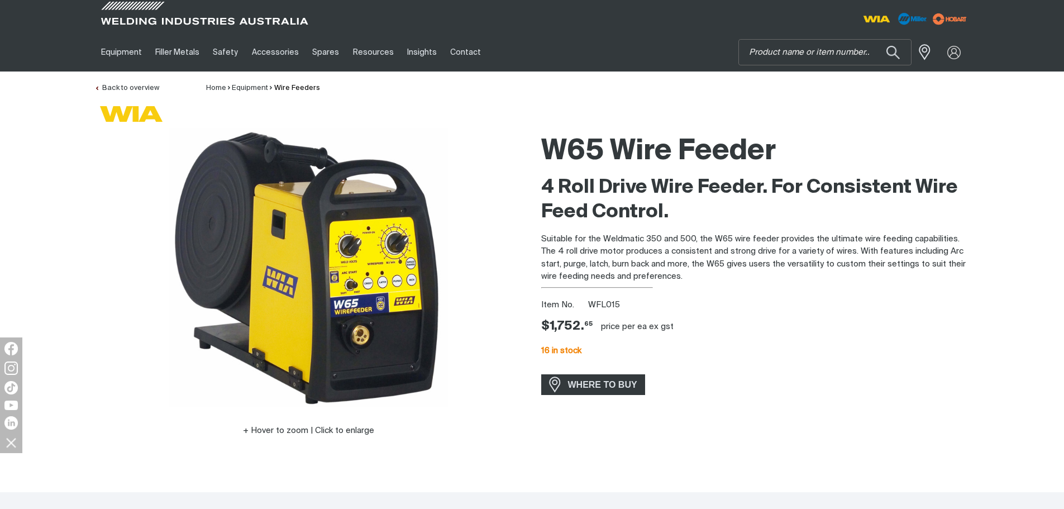 Image resolution: width=1064 pixels, height=509 pixels. Describe the element at coordinates (127, 88) in the screenshot. I see `a: Back to overview of Wire Feeders` at that location.